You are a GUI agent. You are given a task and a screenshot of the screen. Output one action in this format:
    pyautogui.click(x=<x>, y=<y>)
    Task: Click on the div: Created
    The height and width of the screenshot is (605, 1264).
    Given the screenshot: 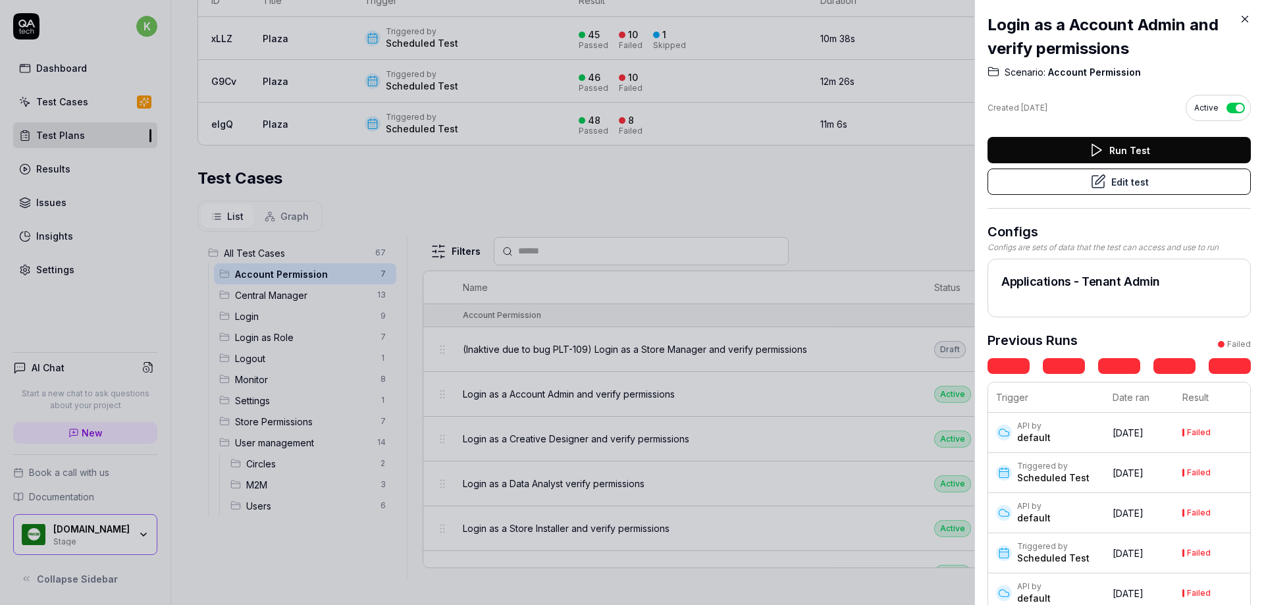 What is the action you would take?
    pyautogui.click(x=1017, y=108)
    